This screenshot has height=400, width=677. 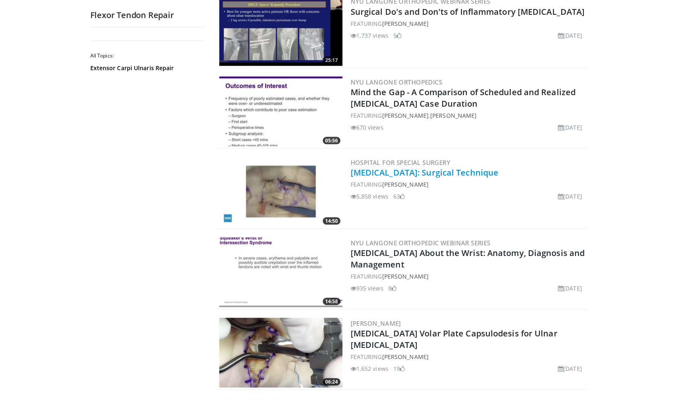 I want to click on a: 14:50, so click(x=281, y=192).